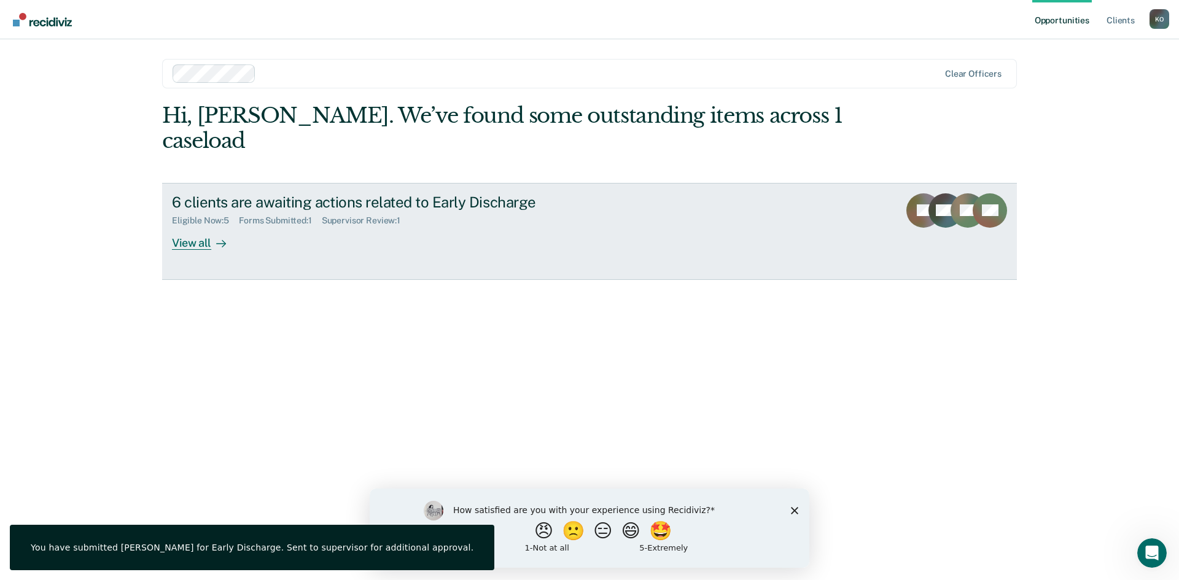 Image resolution: width=1179 pixels, height=580 pixels. I want to click on button: 2, so click(205, 42).